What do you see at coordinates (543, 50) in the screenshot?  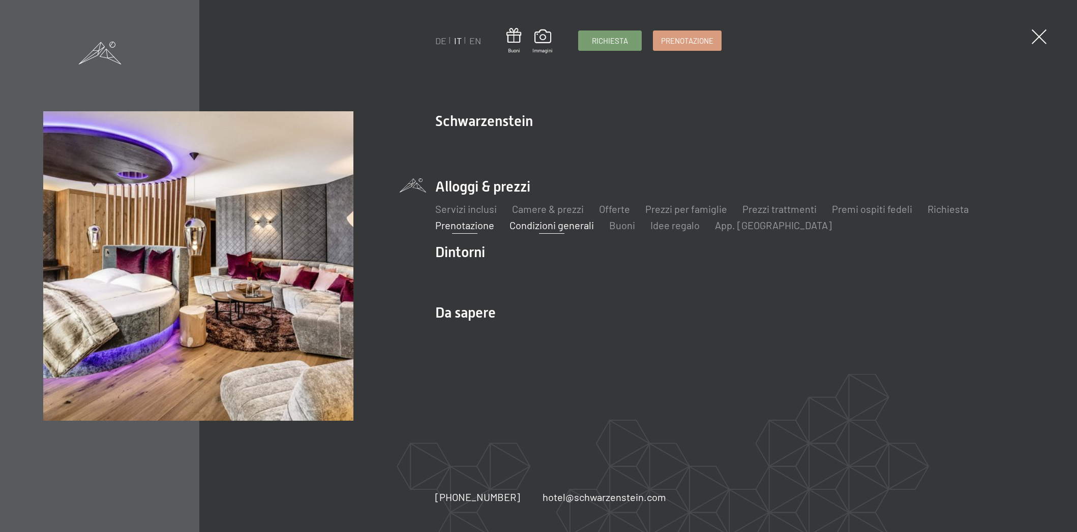 I see `span: Immagini` at bounding box center [543, 50].